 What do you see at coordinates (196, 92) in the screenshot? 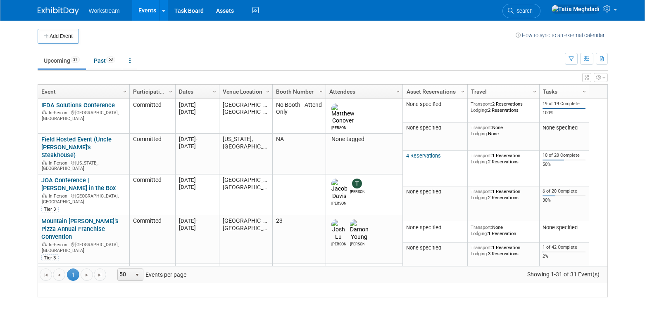
I see `a: Dates` at bounding box center [196, 92].